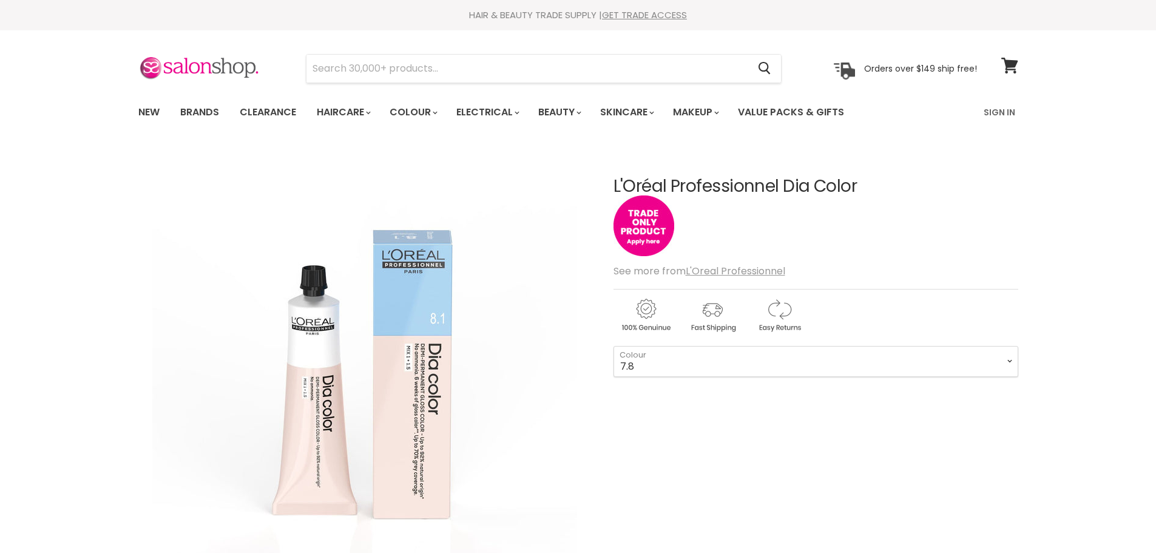  What do you see at coordinates (149, 112) in the screenshot?
I see `a: New` at bounding box center [149, 112].